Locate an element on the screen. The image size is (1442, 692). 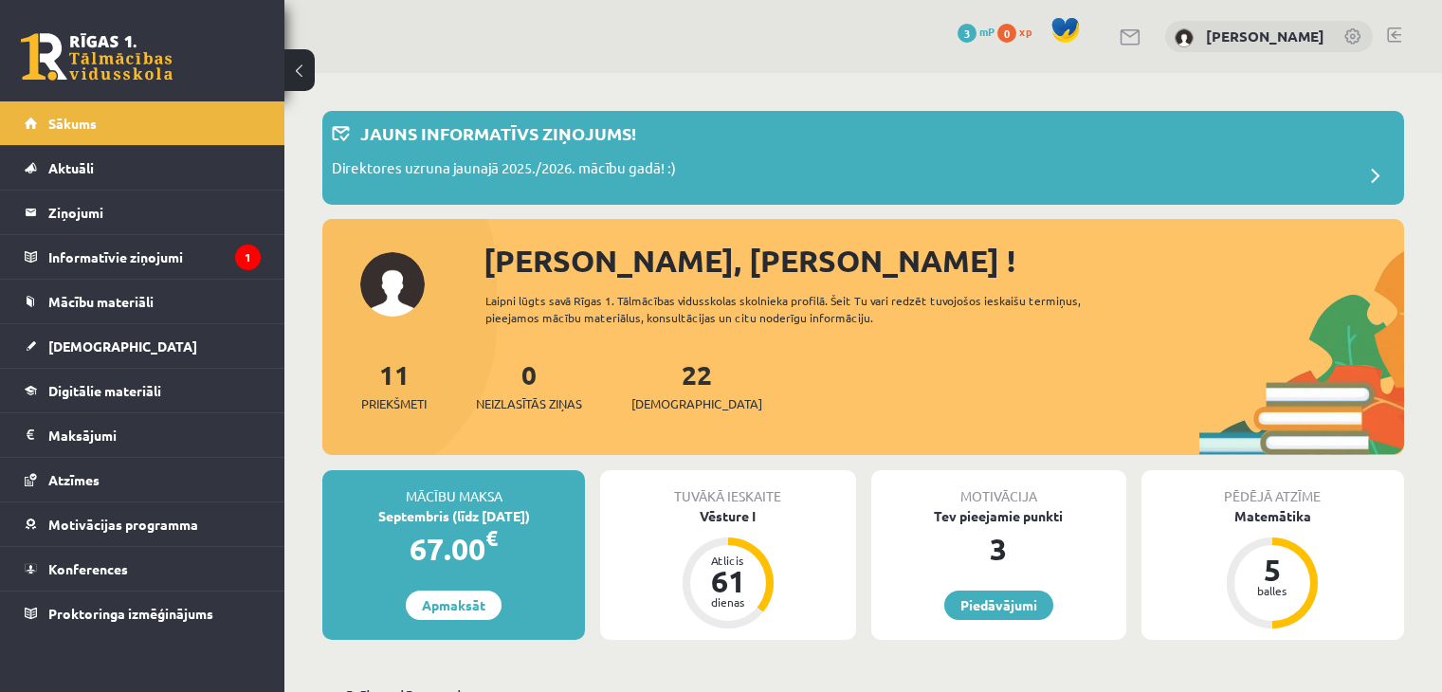
i: 1 is located at coordinates (247, 257).